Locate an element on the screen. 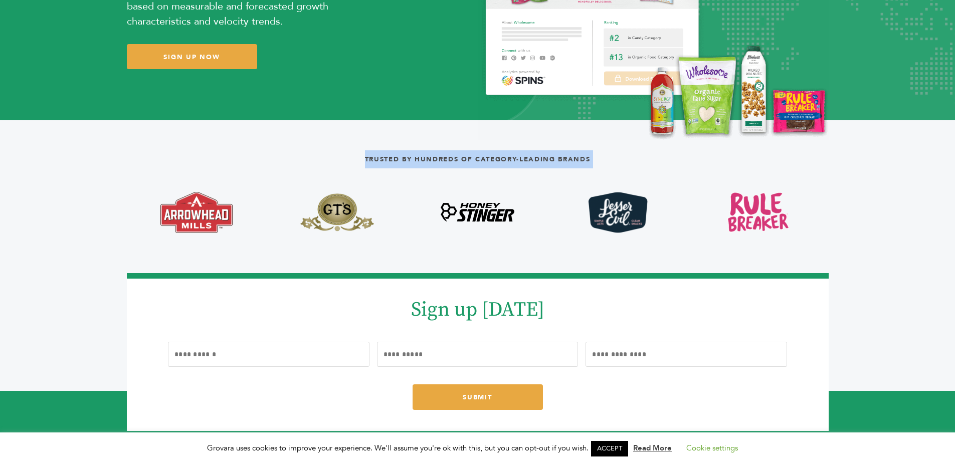 This screenshot has height=465, width=955. a: SUBMIT is located at coordinates (478, 397).